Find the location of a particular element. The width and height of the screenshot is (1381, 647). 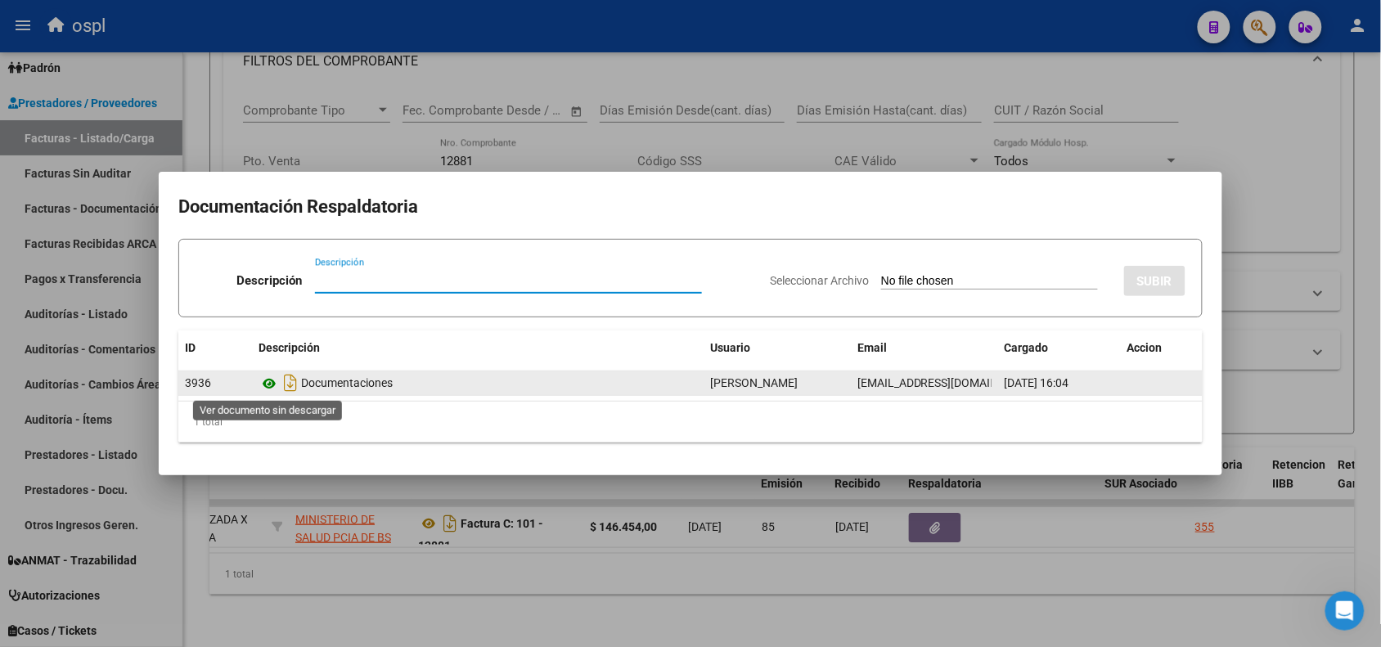

div: 1 total is located at coordinates (691, 422).